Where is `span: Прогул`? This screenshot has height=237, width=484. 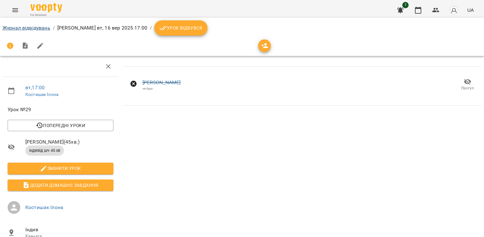
span: Прогул is located at coordinates (468, 88).